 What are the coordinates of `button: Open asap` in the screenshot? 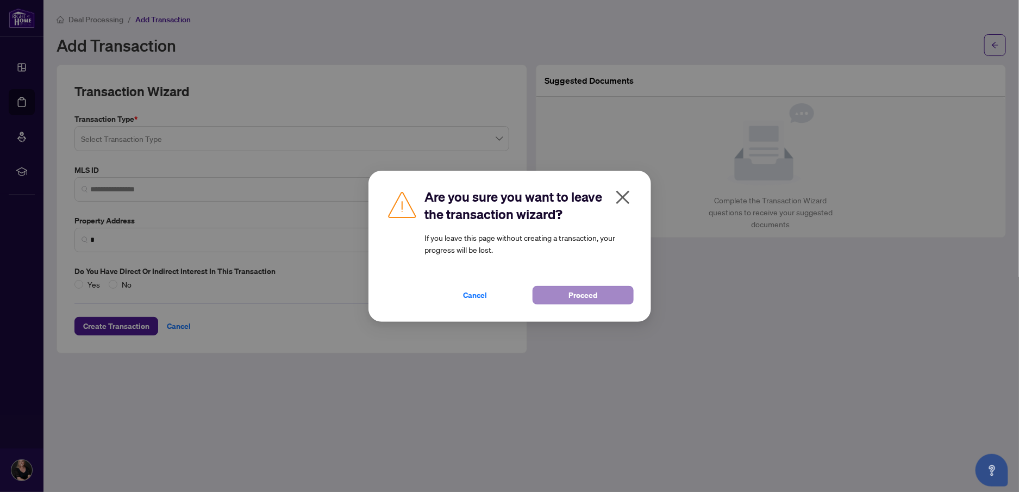 It's located at (992, 470).